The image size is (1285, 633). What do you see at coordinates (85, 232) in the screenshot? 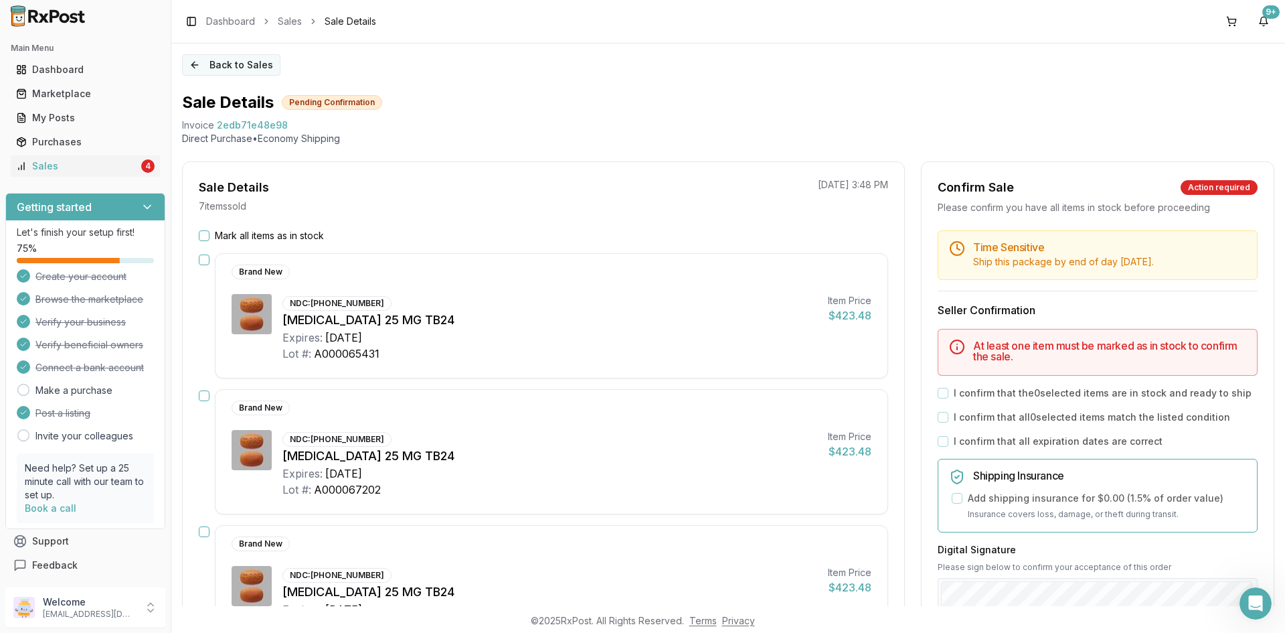
I see `p: Let's finish your setup first!` at bounding box center [85, 232].